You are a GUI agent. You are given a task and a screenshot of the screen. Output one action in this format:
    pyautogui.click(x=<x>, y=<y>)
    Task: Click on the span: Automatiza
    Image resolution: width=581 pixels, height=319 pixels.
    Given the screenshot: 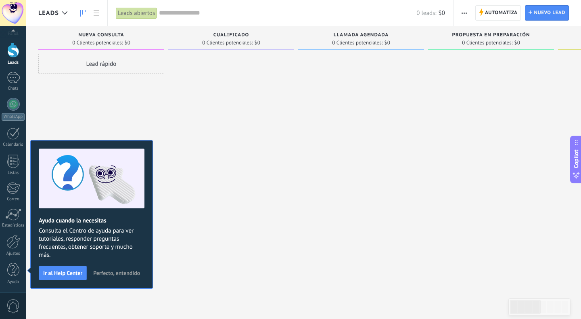 What is the action you would take?
    pyautogui.click(x=501, y=13)
    